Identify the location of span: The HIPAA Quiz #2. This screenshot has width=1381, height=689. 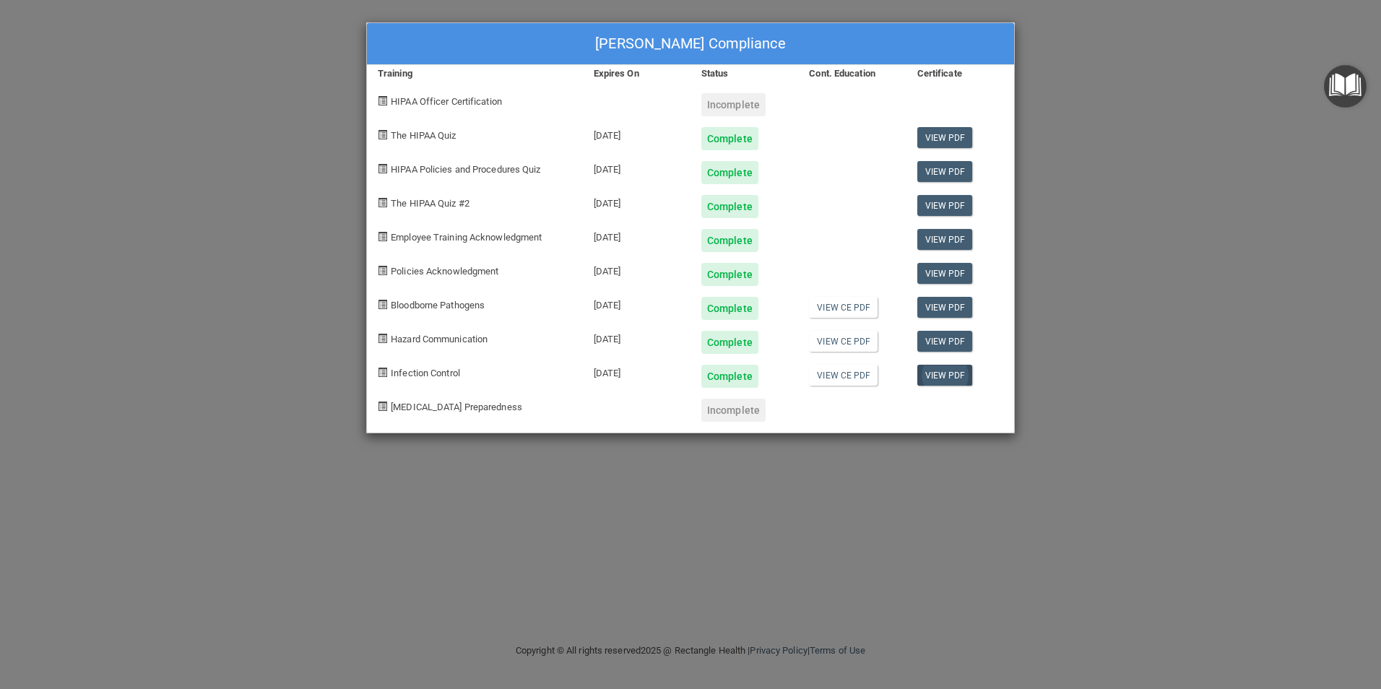
(430, 203).